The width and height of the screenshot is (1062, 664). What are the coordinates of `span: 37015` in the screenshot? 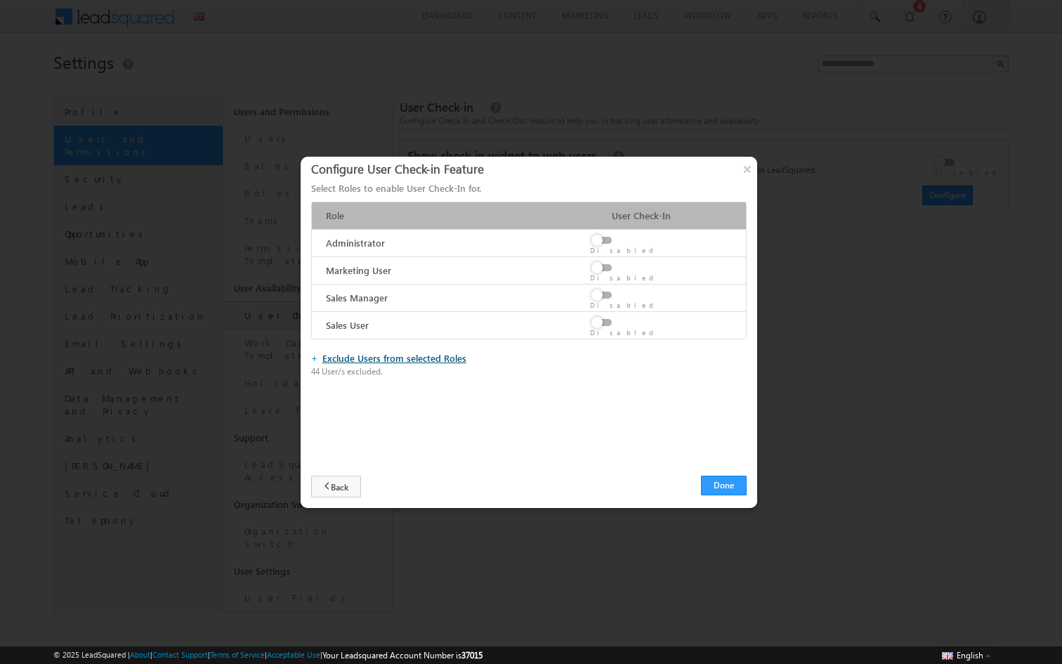 It's located at (472, 655).